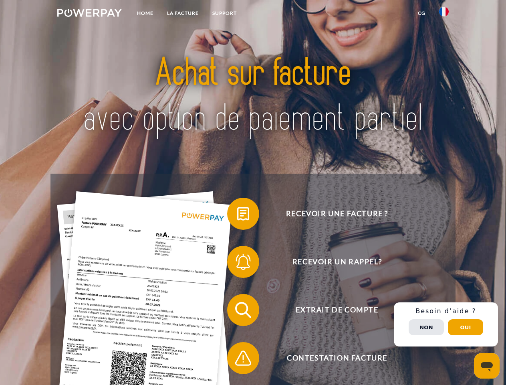 The image size is (506, 385). What do you see at coordinates (331, 310) in the screenshot?
I see `button: Extrait de compte` at bounding box center [331, 310].